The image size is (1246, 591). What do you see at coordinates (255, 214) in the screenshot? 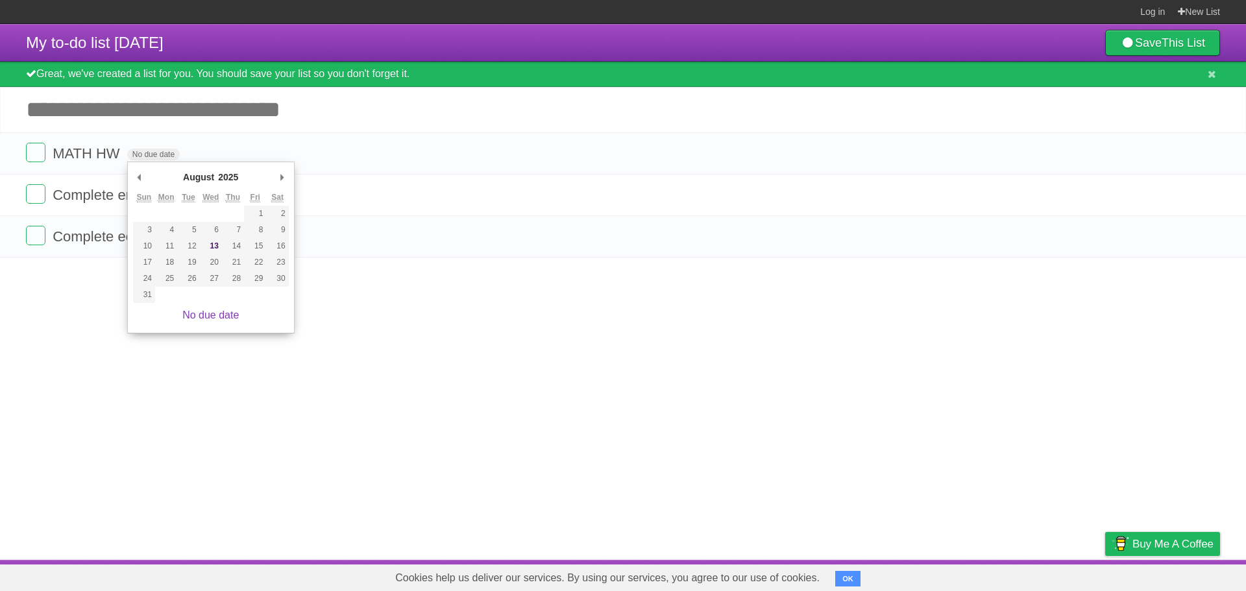
I see `button: 1` at bounding box center [255, 214].